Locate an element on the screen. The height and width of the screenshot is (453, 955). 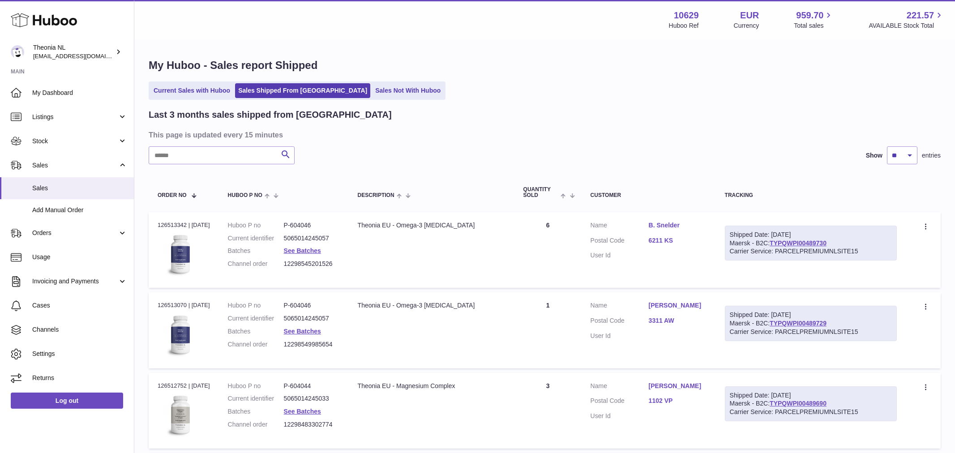
dd: 5065014245033 is located at coordinates (312, 399).